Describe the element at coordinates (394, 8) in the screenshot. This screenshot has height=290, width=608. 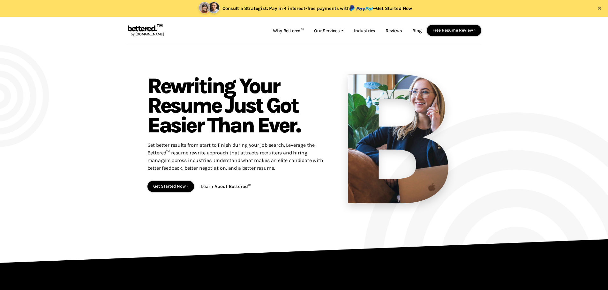
I see `a: Get Started Now` at that location.